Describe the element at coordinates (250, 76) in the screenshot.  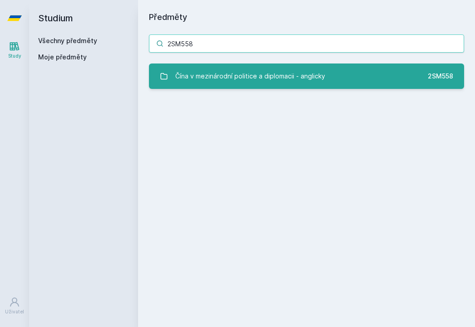
I see `div: Čína v mezinárodní politice a diplomacii - anglicky` at that location.